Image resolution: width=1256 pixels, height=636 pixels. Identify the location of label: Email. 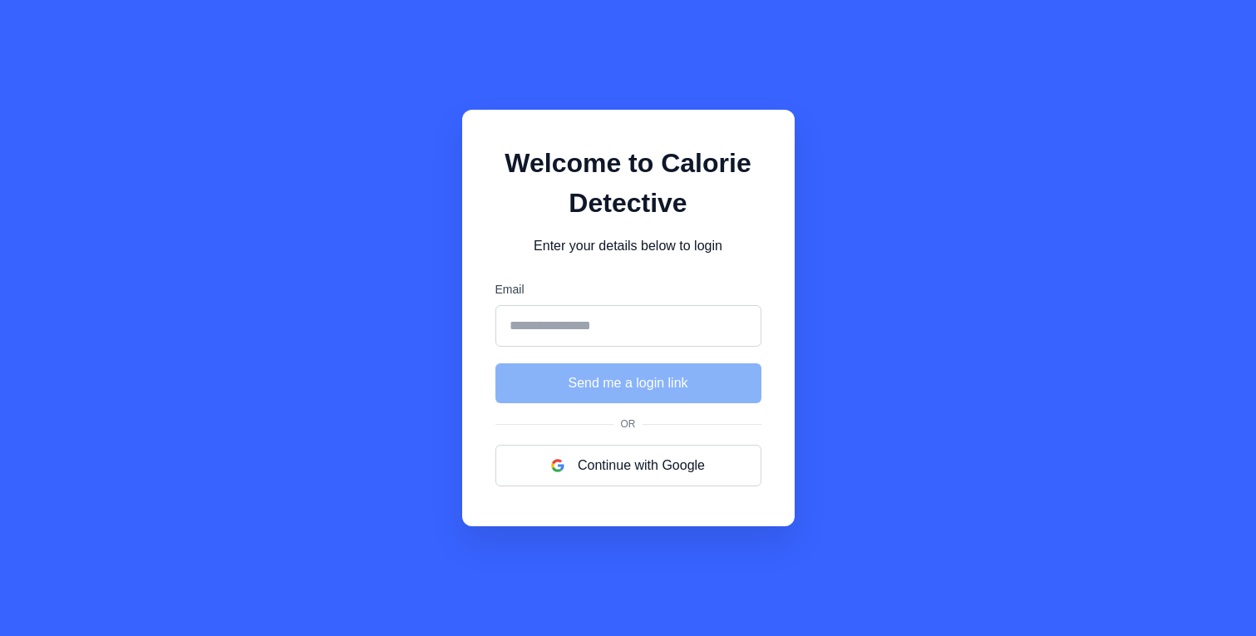
(628, 289).